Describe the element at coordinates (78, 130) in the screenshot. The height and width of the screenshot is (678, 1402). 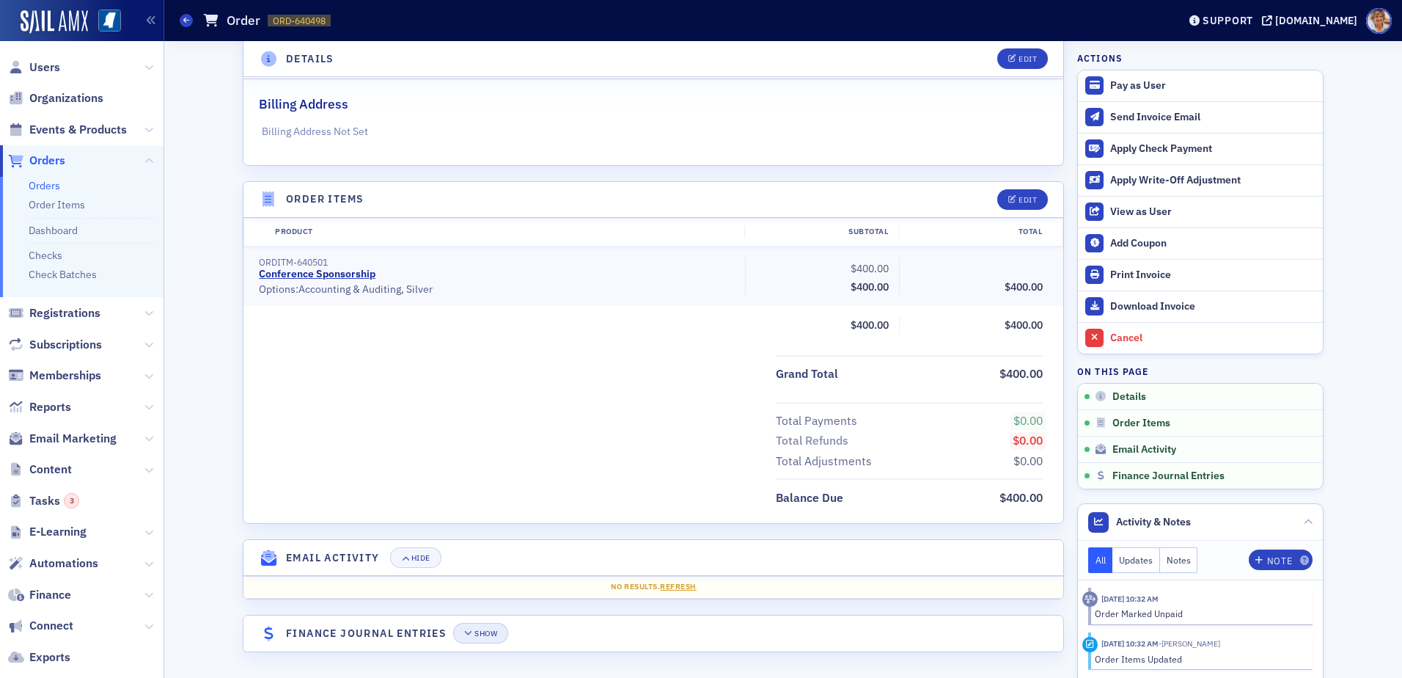
I see `span: Events & Products` at that location.